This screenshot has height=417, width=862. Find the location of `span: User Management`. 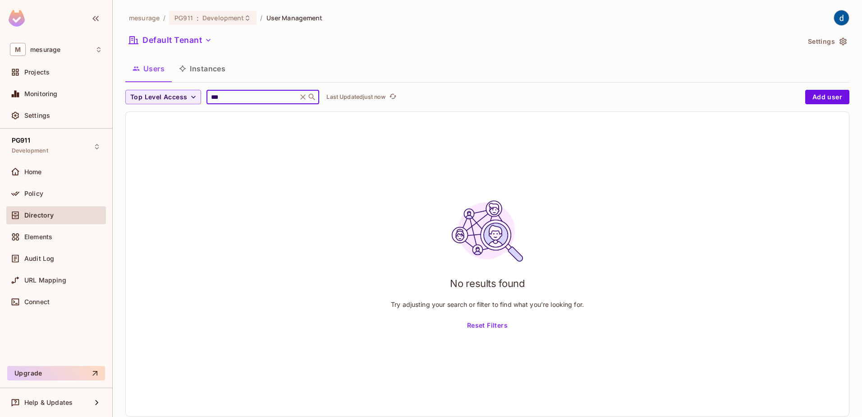

span: User Management is located at coordinates (294, 18).